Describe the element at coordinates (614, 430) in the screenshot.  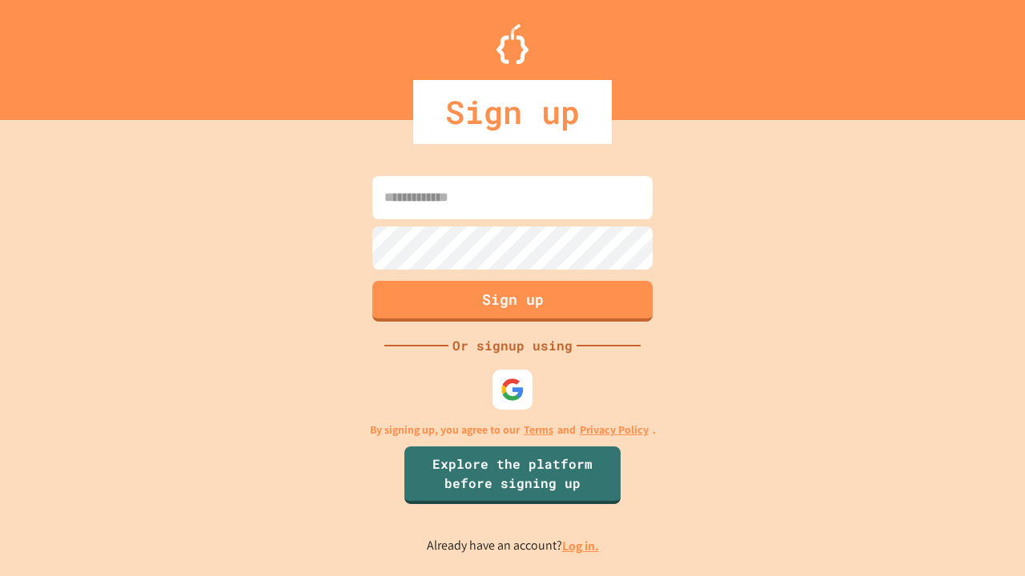
I see `a: Privacy Policy` at that location.